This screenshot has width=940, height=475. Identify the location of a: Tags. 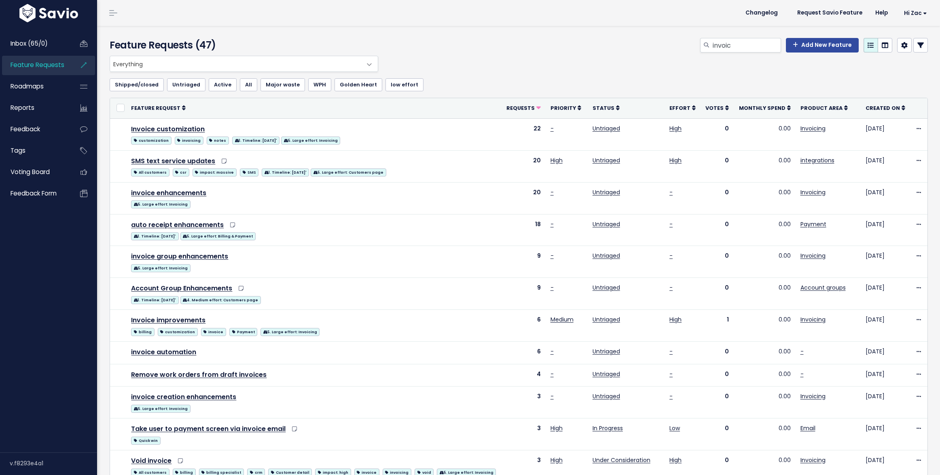
(34, 151).